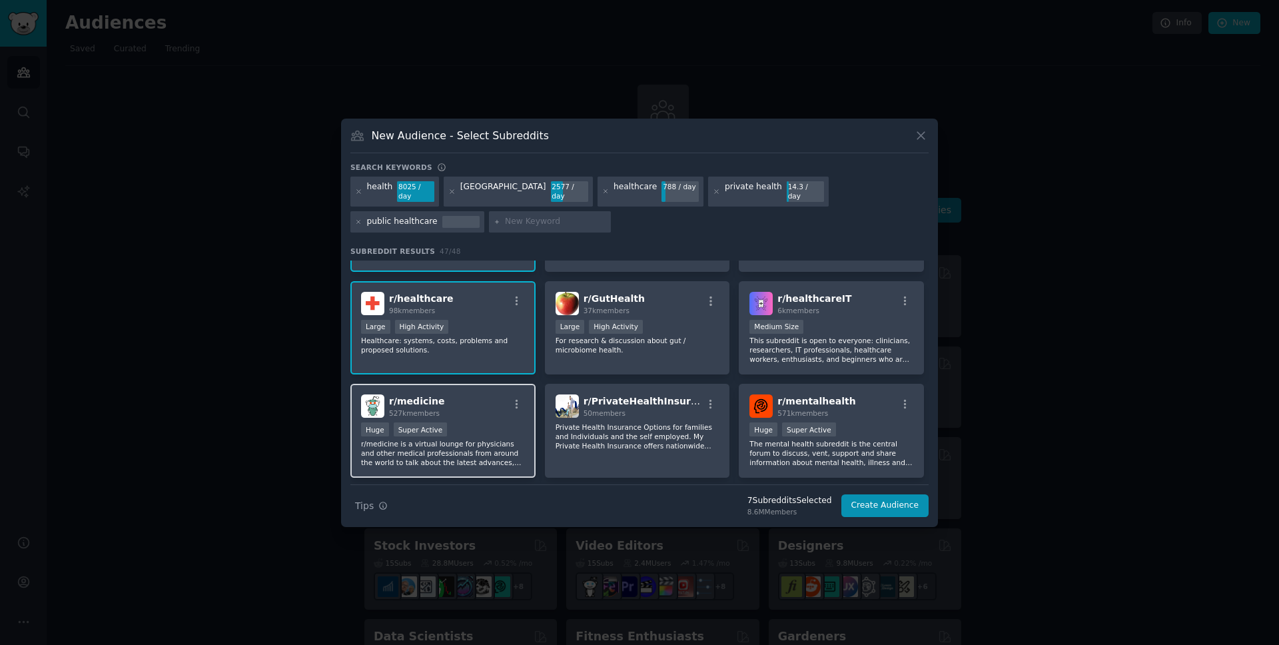 This screenshot has height=645, width=1279. I want to click on span: r/ healthcareIT, so click(814, 298).